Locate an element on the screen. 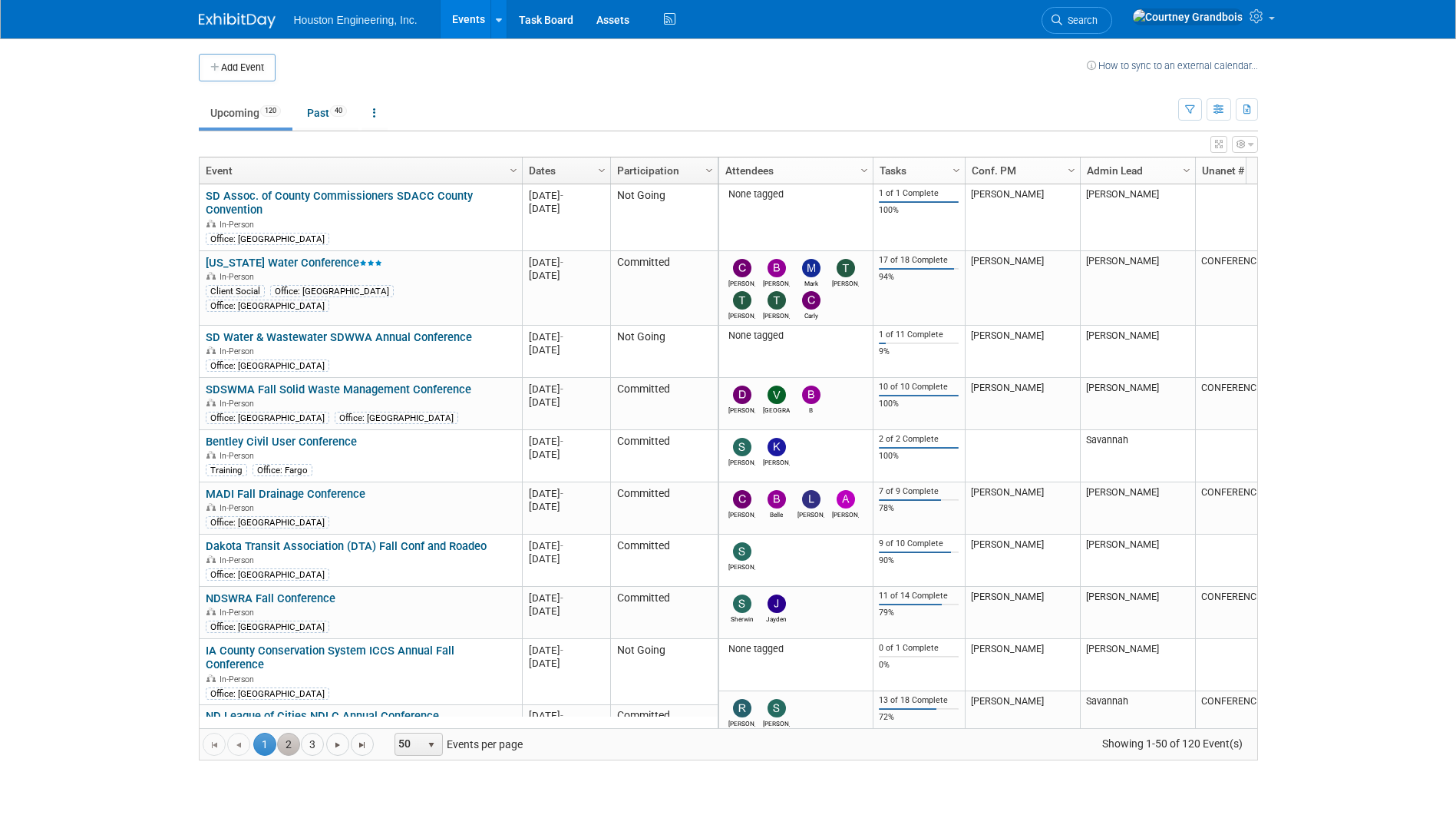 The height and width of the screenshot is (825, 1456). img: Charles Ikenberry is located at coordinates (743, 268).